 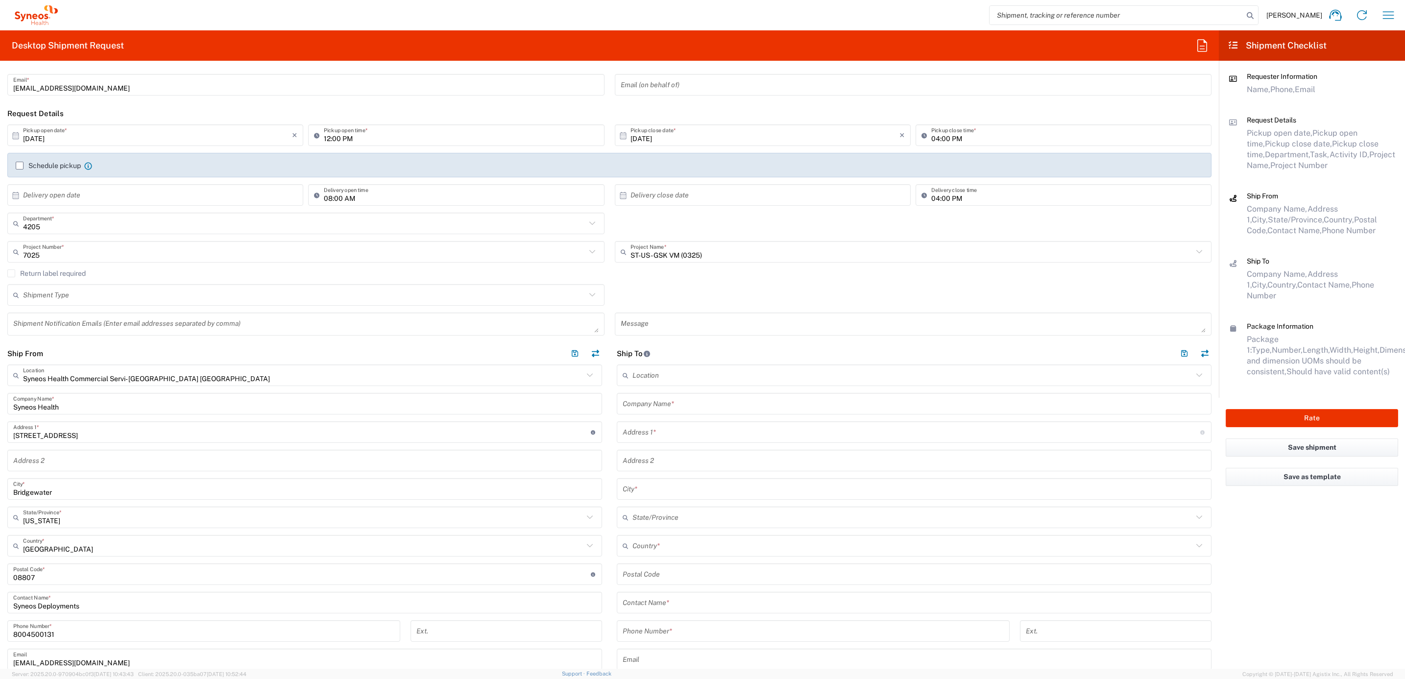 What do you see at coordinates (1348, 230) in the screenshot?
I see `span: Phone Number` at bounding box center [1348, 230].